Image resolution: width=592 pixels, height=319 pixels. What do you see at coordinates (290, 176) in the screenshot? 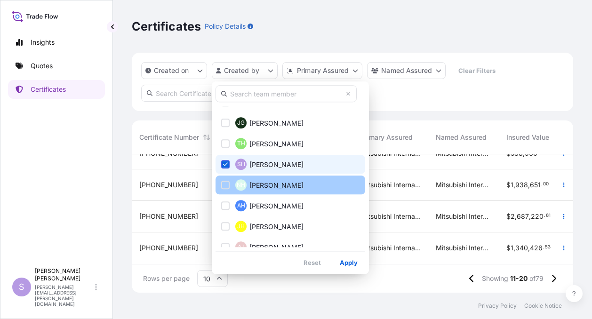
I see `div: Select Option` at bounding box center [290, 176].